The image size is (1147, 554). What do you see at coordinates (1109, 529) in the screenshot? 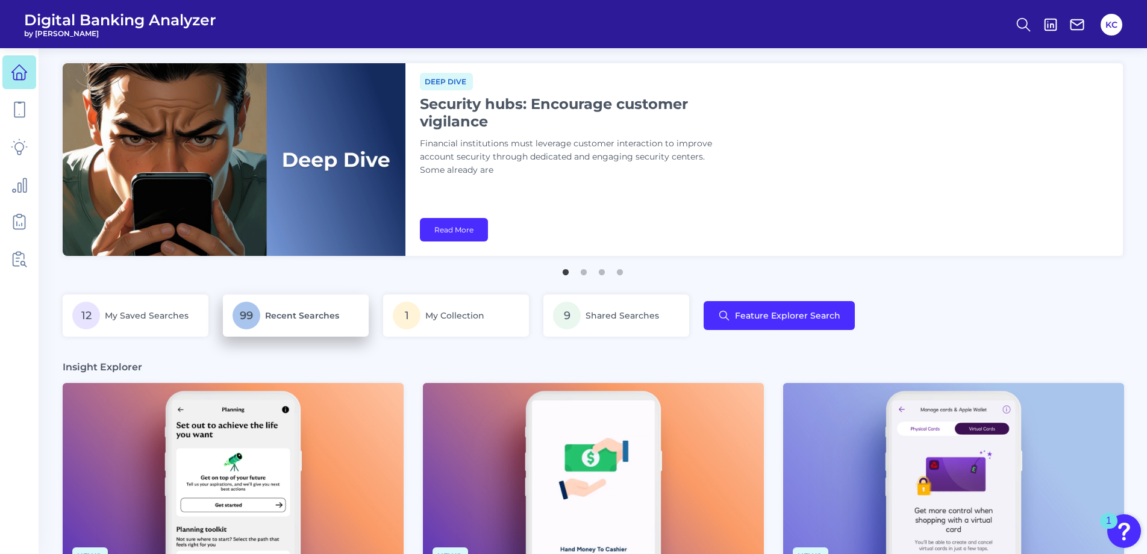
I see `div: 1` at bounding box center [1109, 529].